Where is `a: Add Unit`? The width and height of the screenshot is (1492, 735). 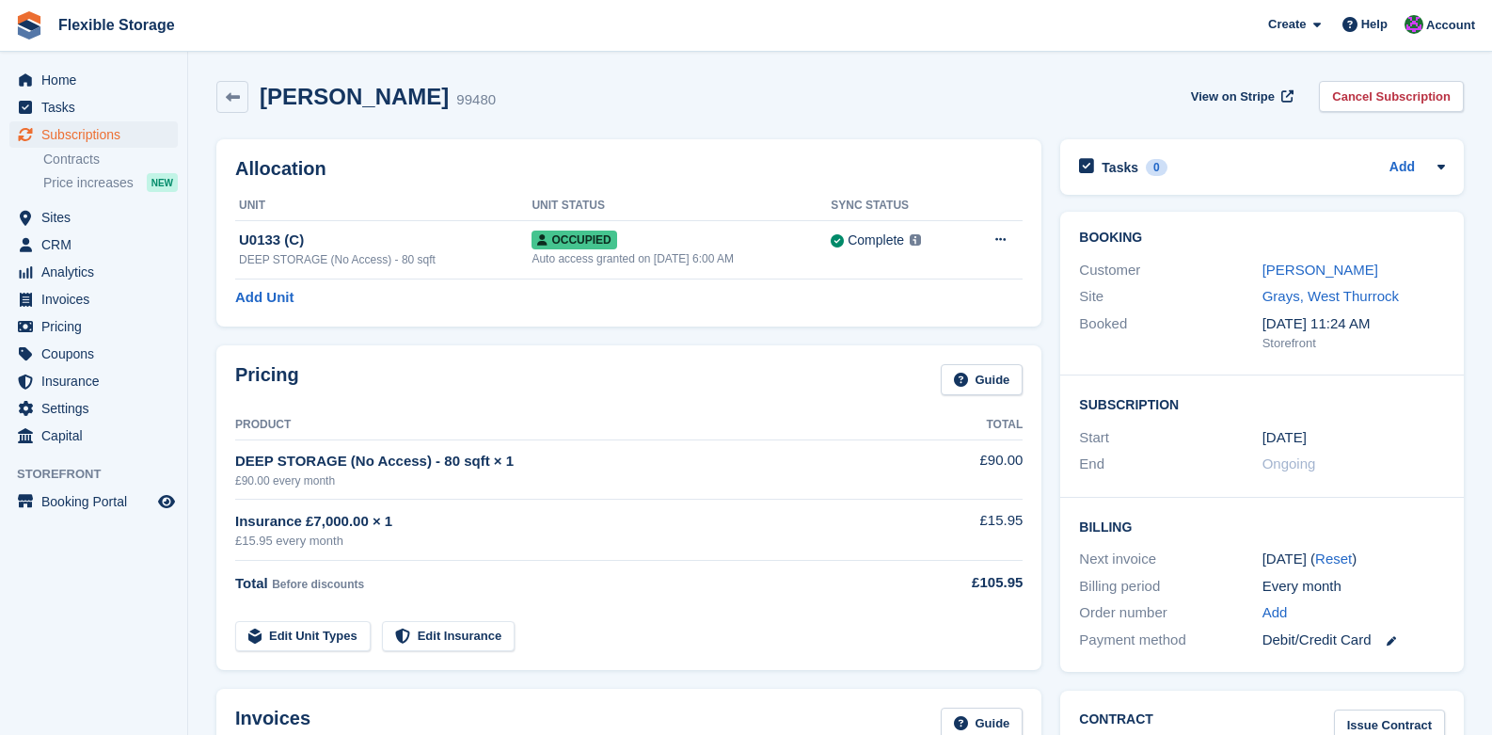
a: Add Unit is located at coordinates (264, 297).